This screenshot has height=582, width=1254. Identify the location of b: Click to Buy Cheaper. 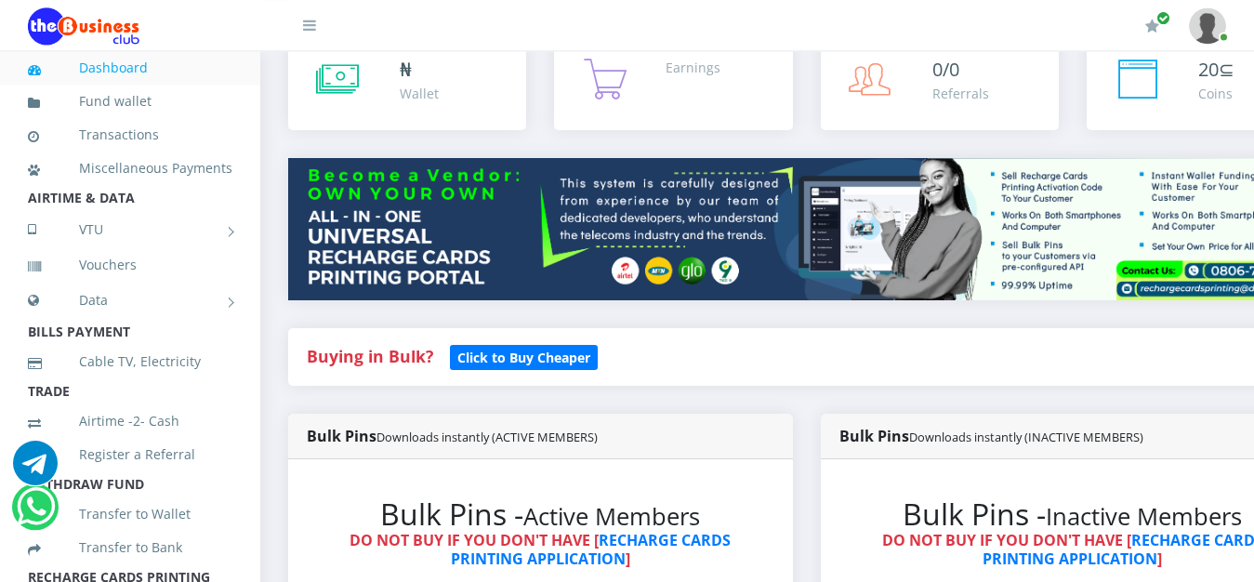
(524, 357).